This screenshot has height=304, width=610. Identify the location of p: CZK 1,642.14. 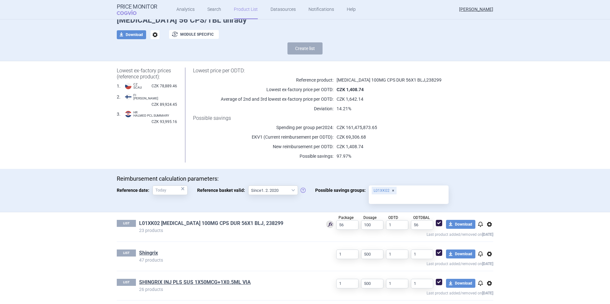
(405, 99).